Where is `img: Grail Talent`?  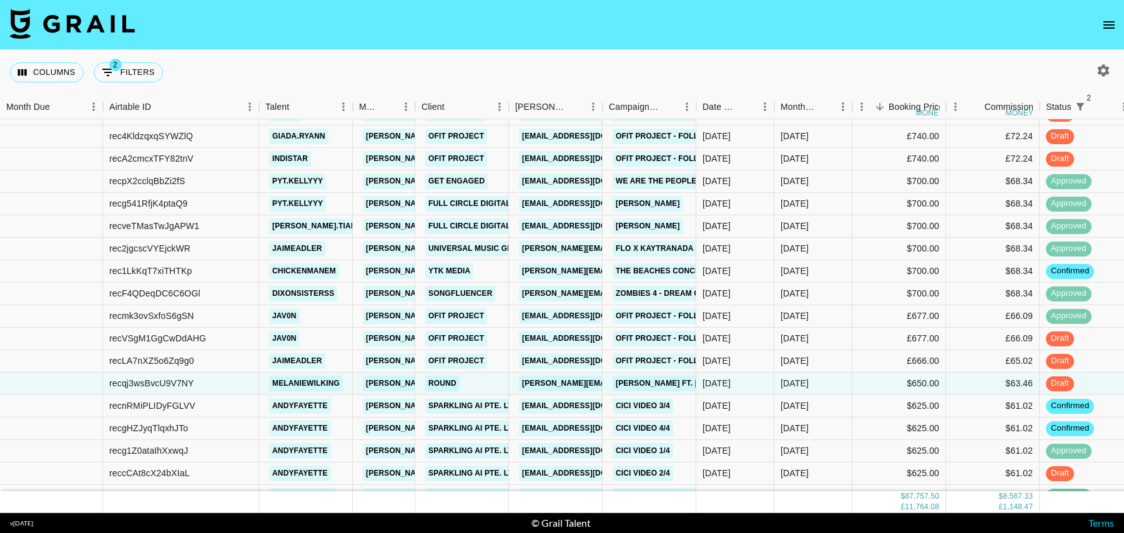
img: Grail Talent is located at coordinates (72, 24).